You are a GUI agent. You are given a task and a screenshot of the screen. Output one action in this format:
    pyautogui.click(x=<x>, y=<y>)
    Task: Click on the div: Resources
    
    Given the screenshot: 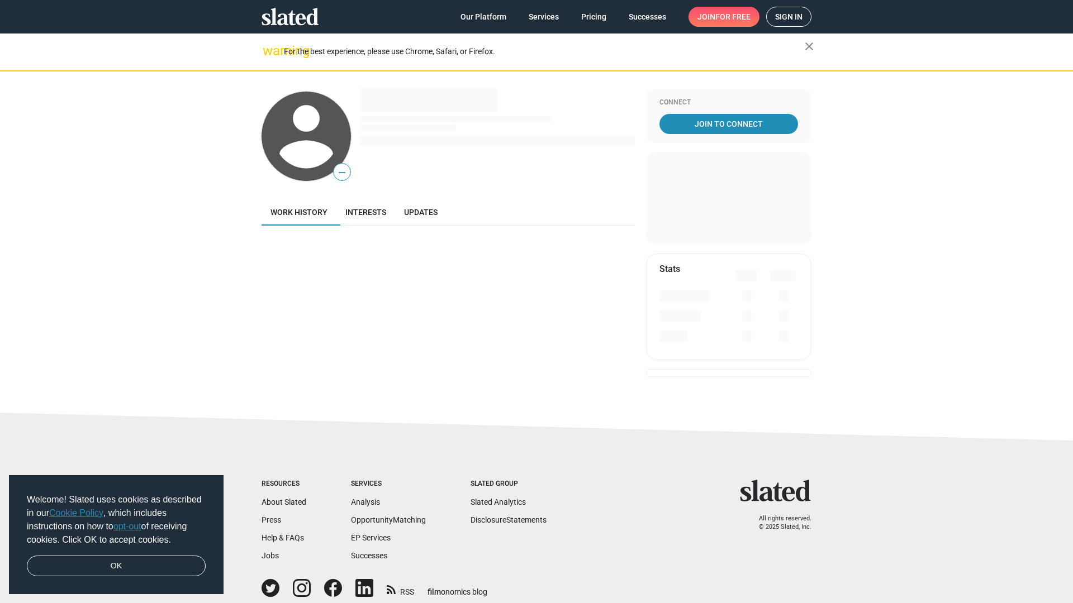 What is the action you would take?
    pyautogui.click(x=284, y=484)
    